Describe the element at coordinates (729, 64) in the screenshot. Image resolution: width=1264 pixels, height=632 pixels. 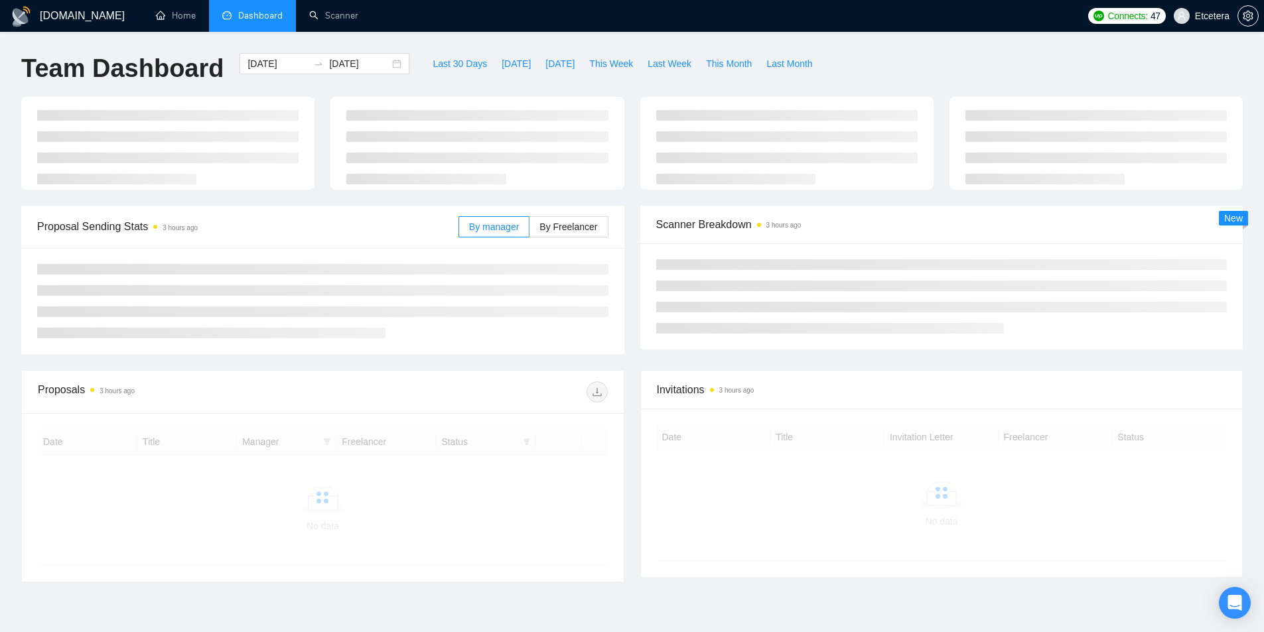
I see `button: This Month` at that location.